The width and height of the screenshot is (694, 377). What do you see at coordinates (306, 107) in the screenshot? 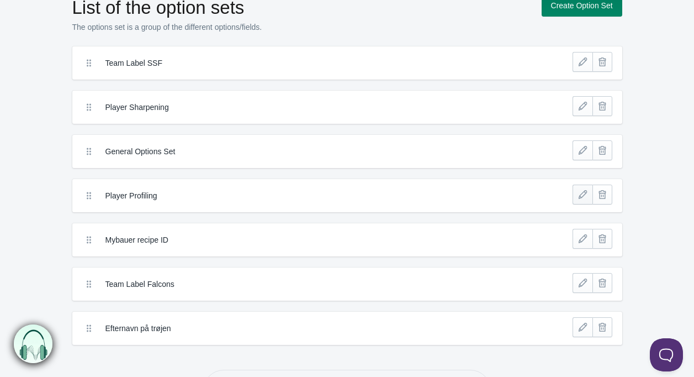
I see `label: Player Sharpening` at bounding box center [306, 107].